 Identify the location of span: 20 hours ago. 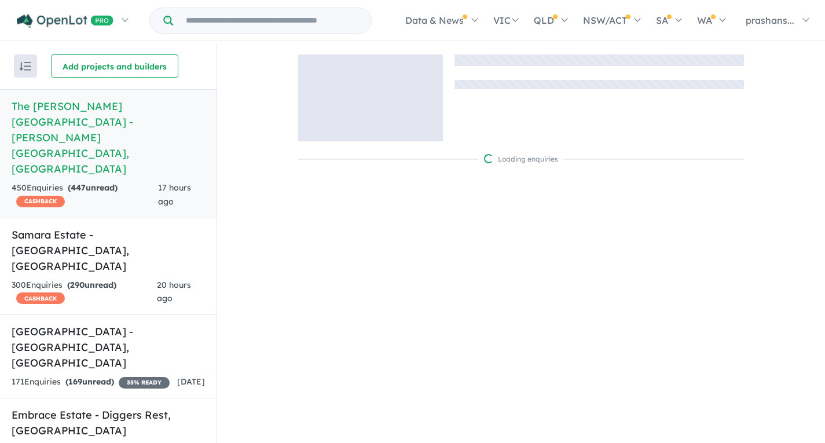
(174, 292).